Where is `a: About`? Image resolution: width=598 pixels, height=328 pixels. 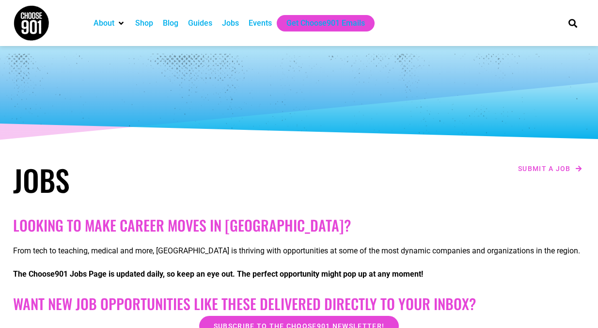 a: About is located at coordinates (104, 23).